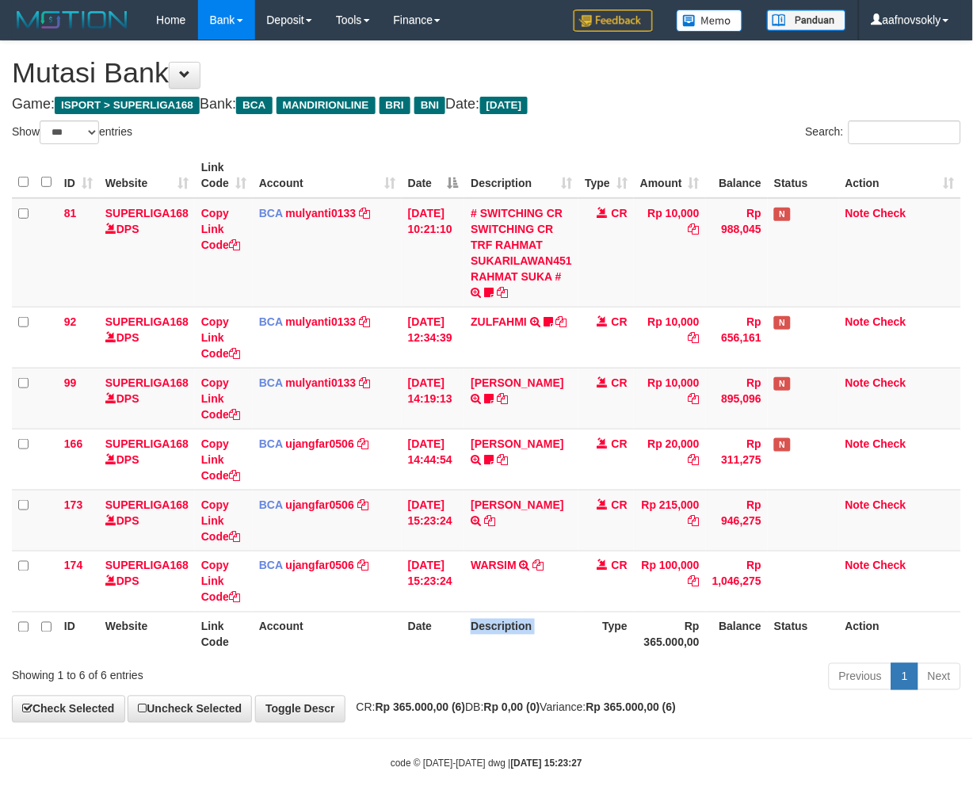 This screenshot has width=973, height=794. Describe the element at coordinates (78, 634) in the screenshot. I see `th: ID` at that location.